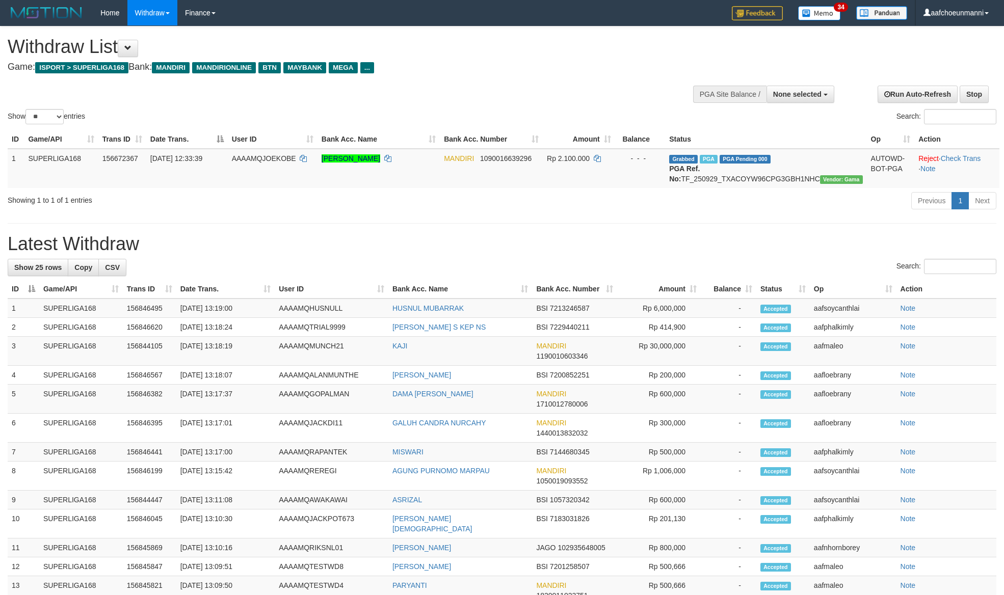 The image size is (1004, 595). What do you see at coordinates (83, 268) in the screenshot?
I see `a: Copy` at bounding box center [83, 268].